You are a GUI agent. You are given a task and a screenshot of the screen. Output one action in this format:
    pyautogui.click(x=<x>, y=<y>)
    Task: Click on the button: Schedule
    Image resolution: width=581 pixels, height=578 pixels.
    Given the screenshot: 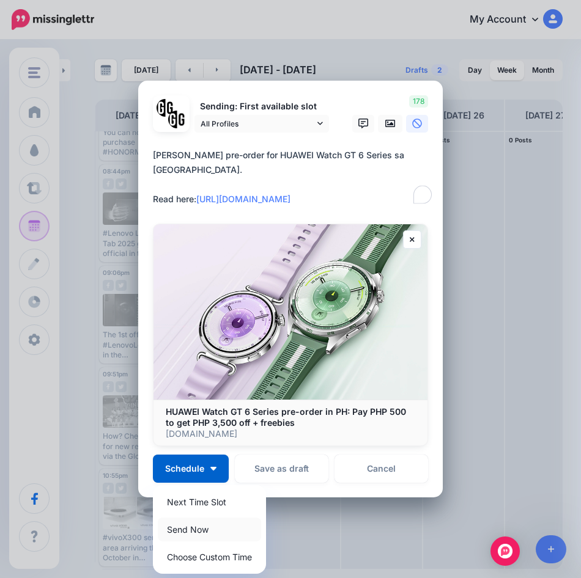 What is the action you would take?
    pyautogui.click(x=191, y=469)
    